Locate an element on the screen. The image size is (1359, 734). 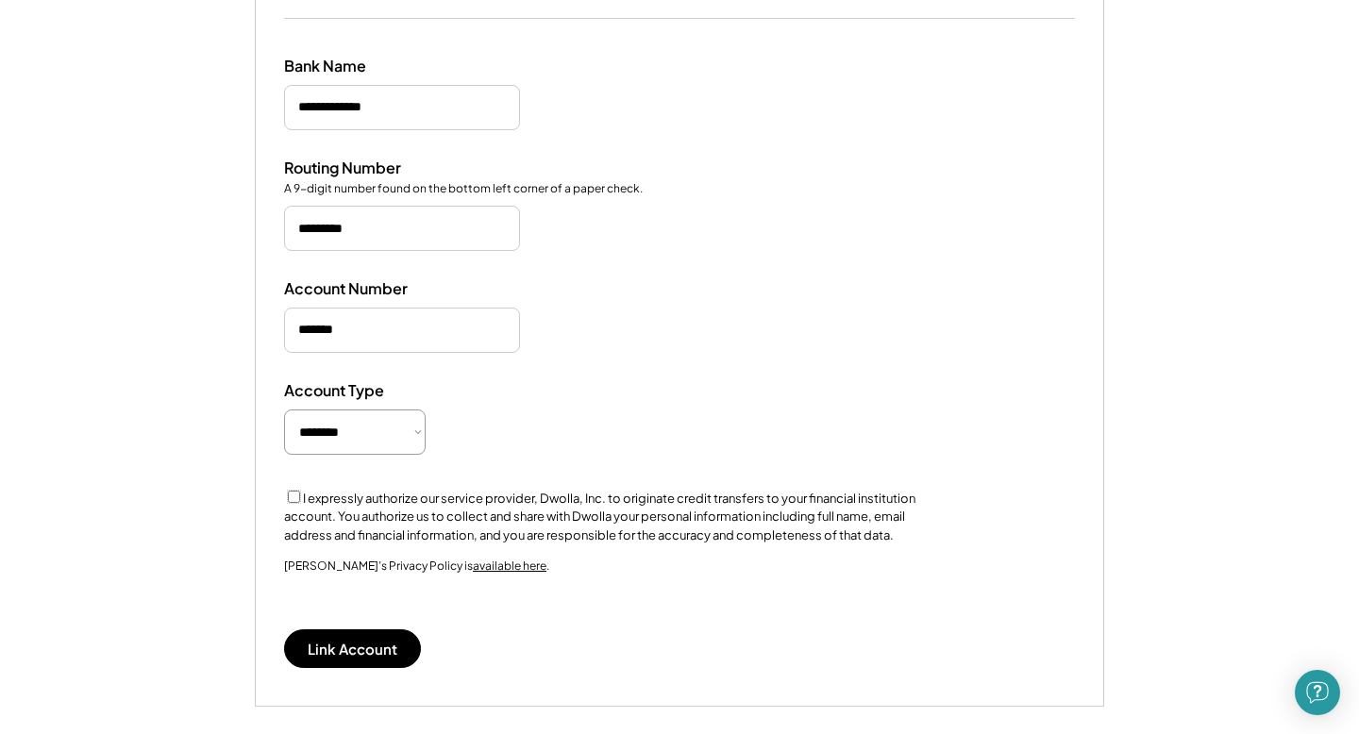
a: available here is located at coordinates (510, 565).